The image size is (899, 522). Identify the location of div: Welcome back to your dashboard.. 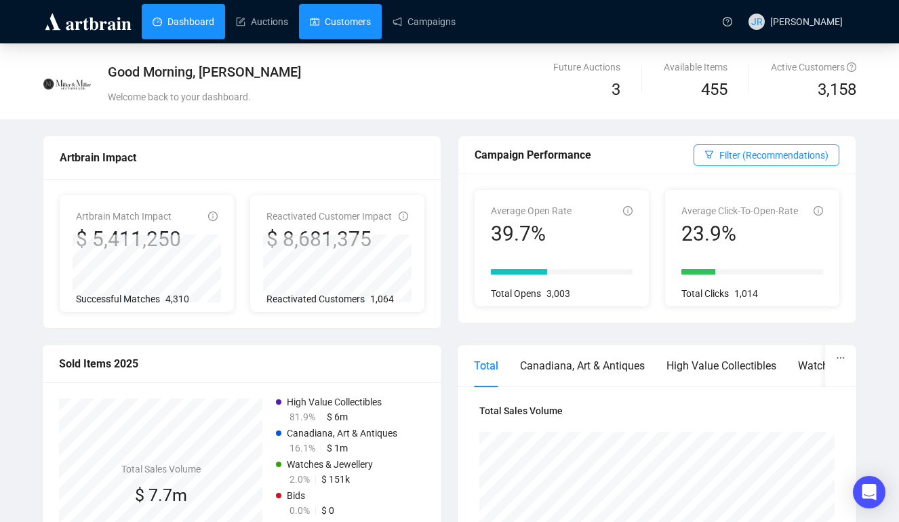
(345, 97).